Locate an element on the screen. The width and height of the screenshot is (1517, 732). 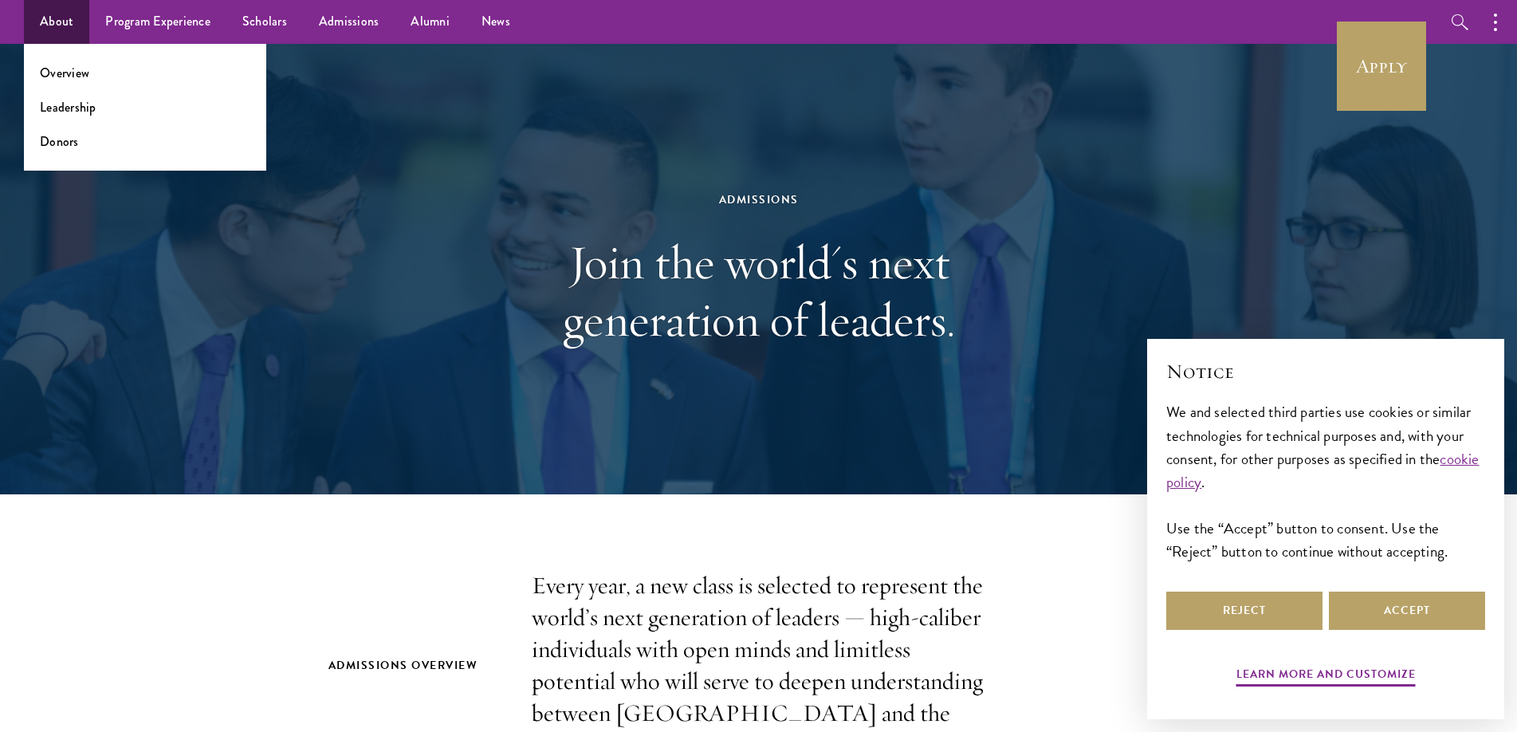
div: We and selected third parties use cookies or similar technologies for technical purposes and, wit... is located at coordinates (1326, 481).